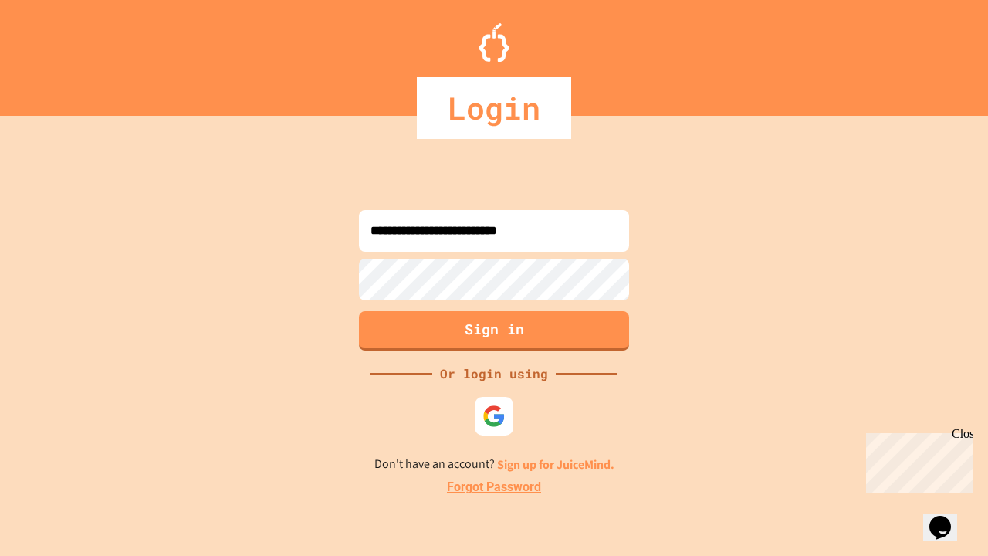 Image resolution: width=988 pixels, height=556 pixels. What do you see at coordinates (494, 416) in the screenshot?
I see `img: google-icon.svg` at bounding box center [494, 416].